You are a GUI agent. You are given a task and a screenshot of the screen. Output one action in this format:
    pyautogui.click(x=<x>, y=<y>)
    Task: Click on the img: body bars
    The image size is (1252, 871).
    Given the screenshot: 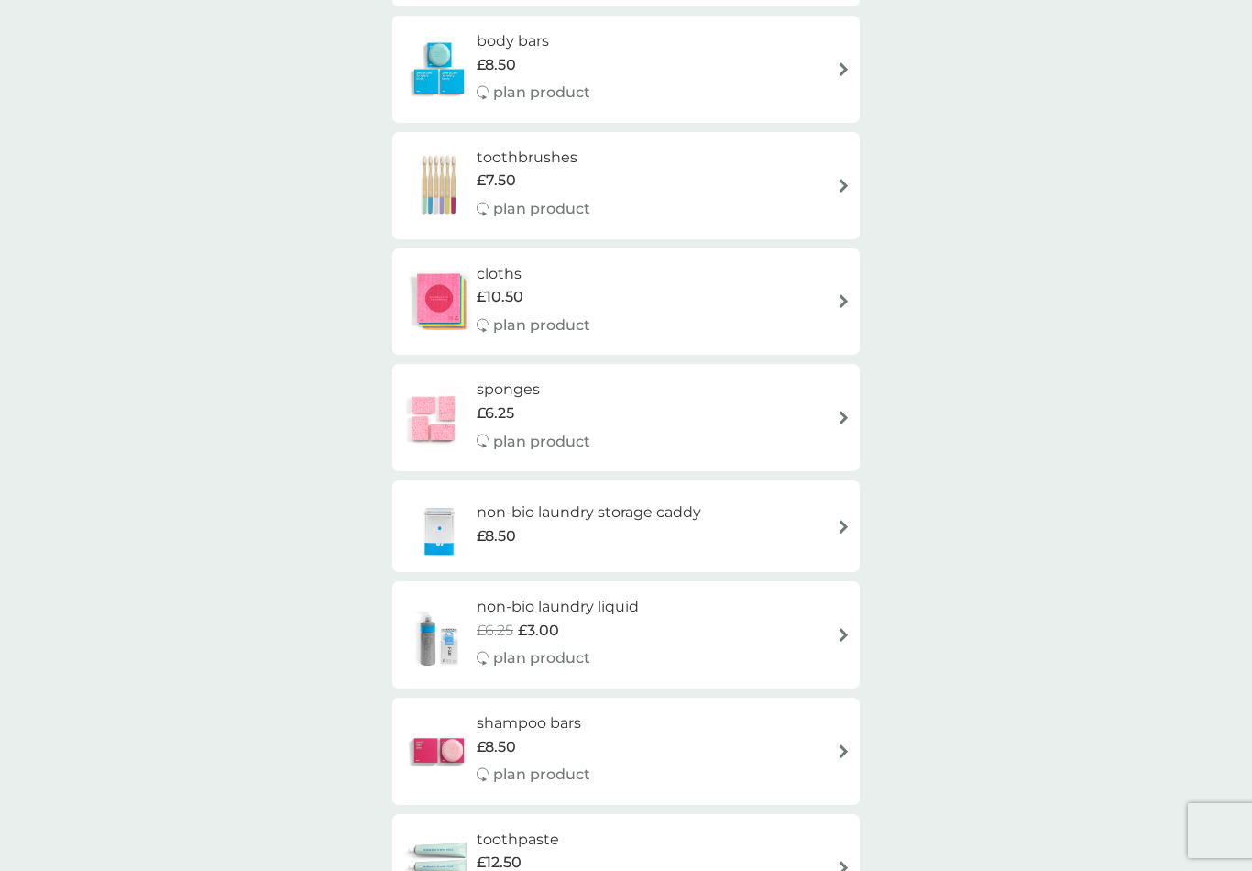 What is the action you would take?
    pyautogui.click(x=439, y=69)
    